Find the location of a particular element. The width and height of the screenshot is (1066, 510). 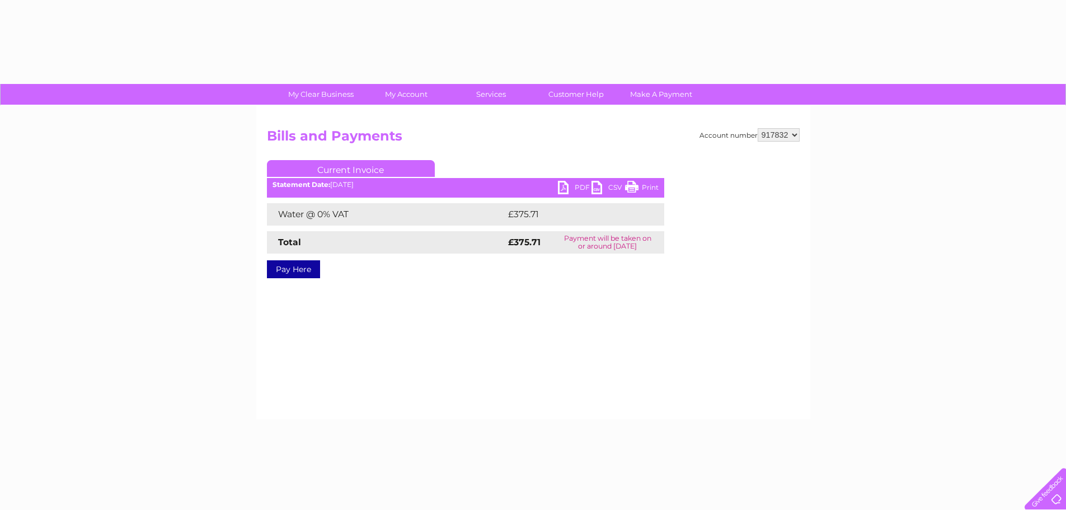

a: Make A Payment is located at coordinates (661, 94).